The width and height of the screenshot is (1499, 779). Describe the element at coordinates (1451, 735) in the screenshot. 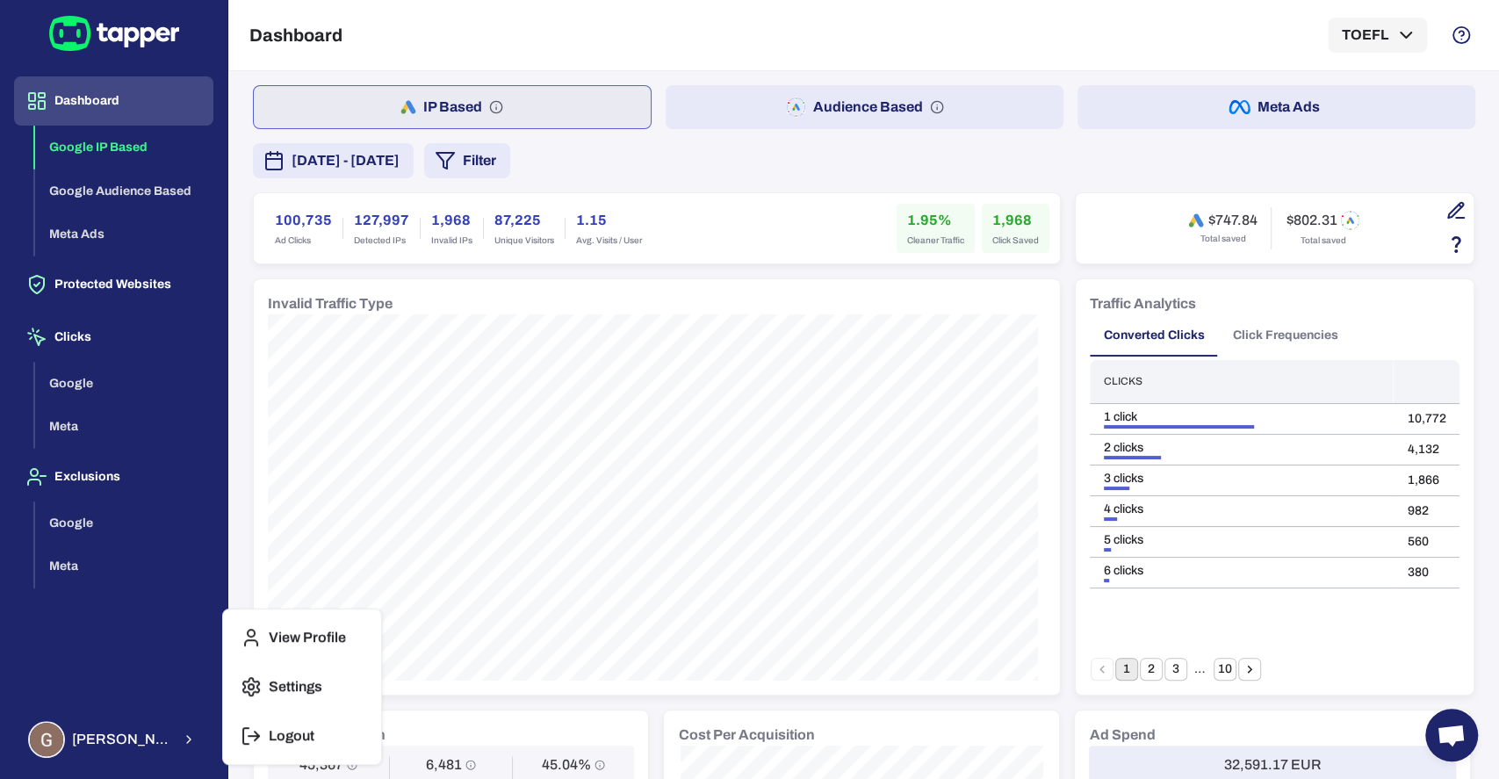

I see `div: Open chat` at that location.